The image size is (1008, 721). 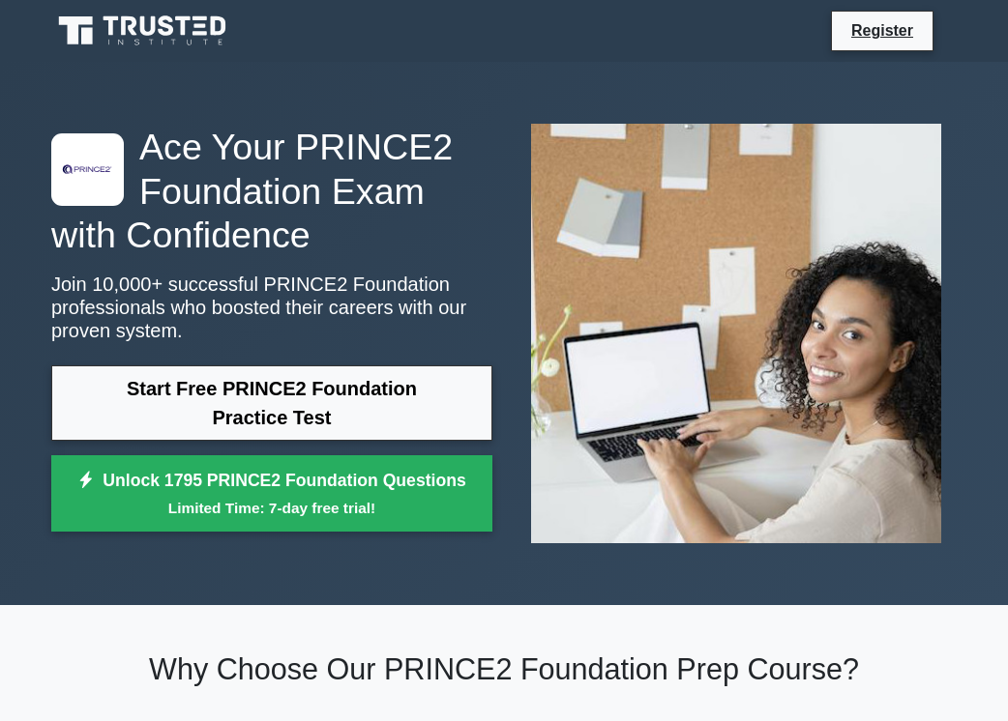 What do you see at coordinates (272, 403) in the screenshot?
I see `a: Start Free PRINCE2 Foundation Practice Test` at bounding box center [272, 403].